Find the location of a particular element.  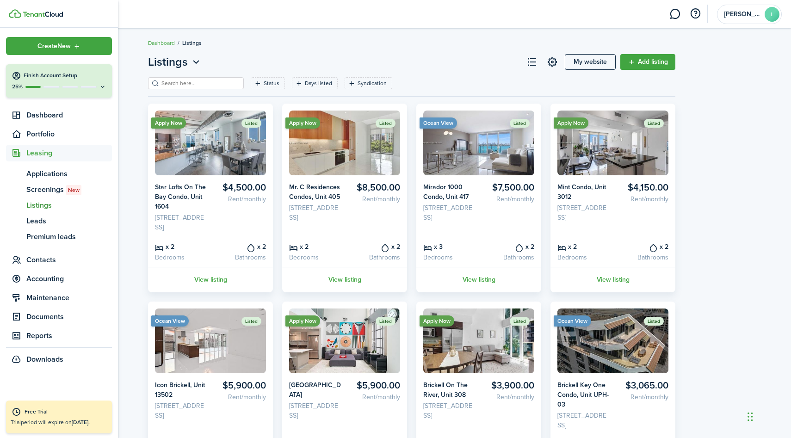

card-listing-title: $7,500.00 is located at coordinates (508, 187).